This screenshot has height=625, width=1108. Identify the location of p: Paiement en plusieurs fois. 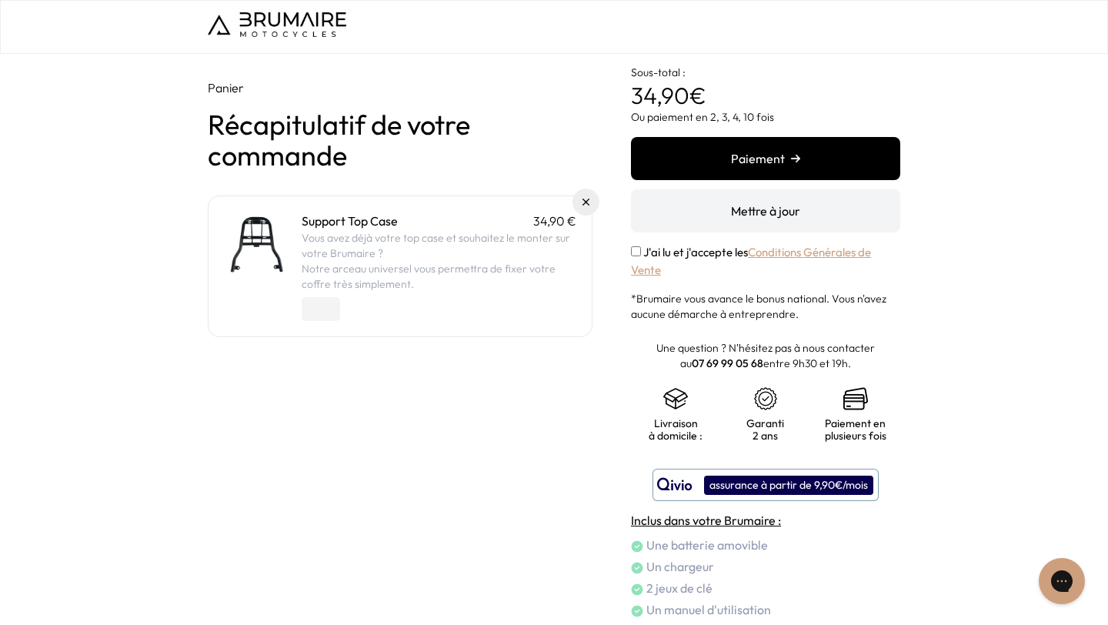
(855, 429).